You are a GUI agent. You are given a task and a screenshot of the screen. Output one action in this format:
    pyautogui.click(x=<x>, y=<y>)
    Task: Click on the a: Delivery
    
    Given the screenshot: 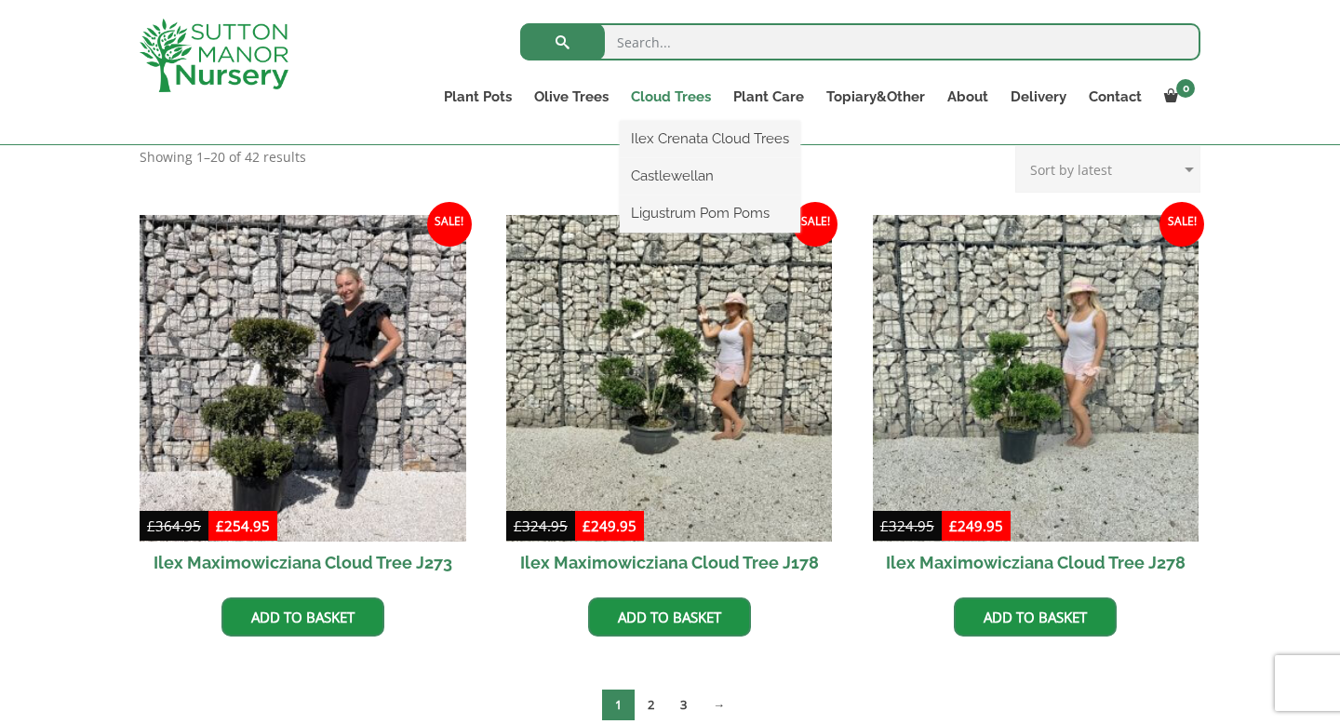 What is the action you would take?
    pyautogui.click(x=1039, y=97)
    